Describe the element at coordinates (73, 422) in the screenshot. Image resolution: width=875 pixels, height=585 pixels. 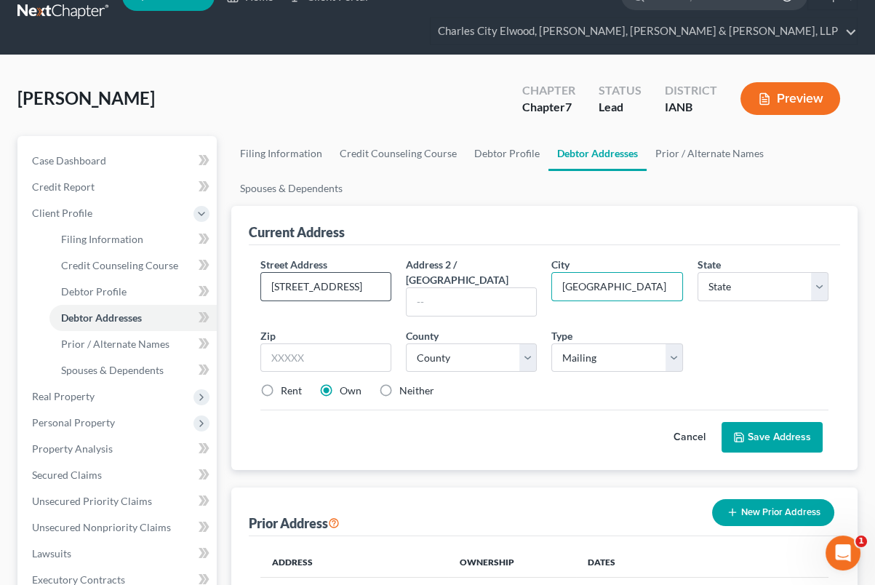
I see `span: Personal Property` at that location.